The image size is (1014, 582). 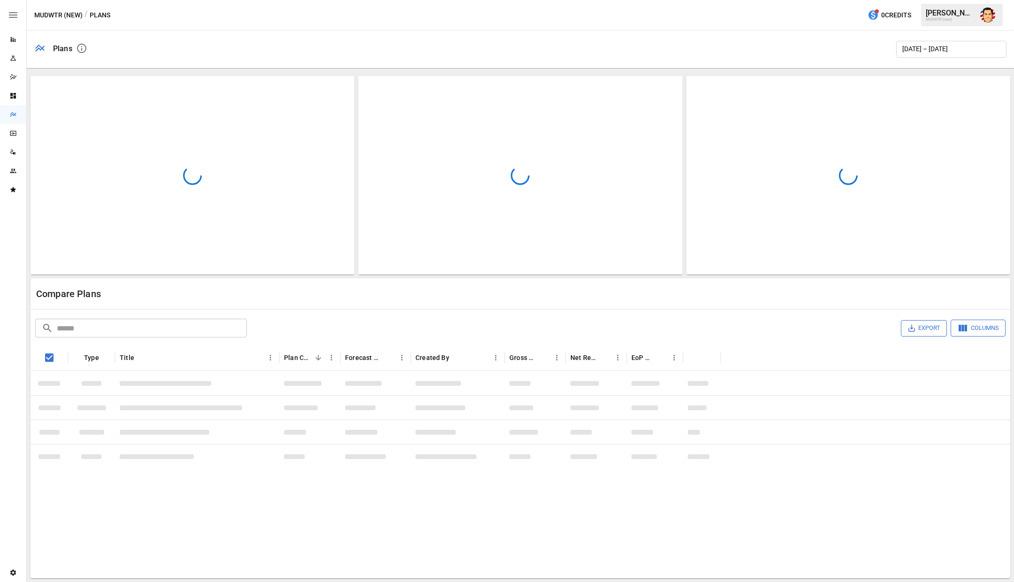 I want to click on button: Export, so click(x=924, y=328).